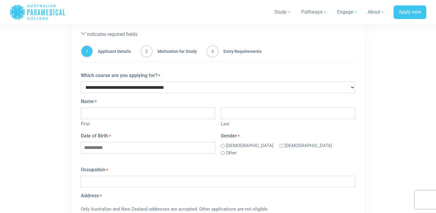 Image resolution: width=436 pixels, height=213 pixels. What do you see at coordinates (148, 123) in the screenshot?
I see `label: First` at bounding box center [148, 123].